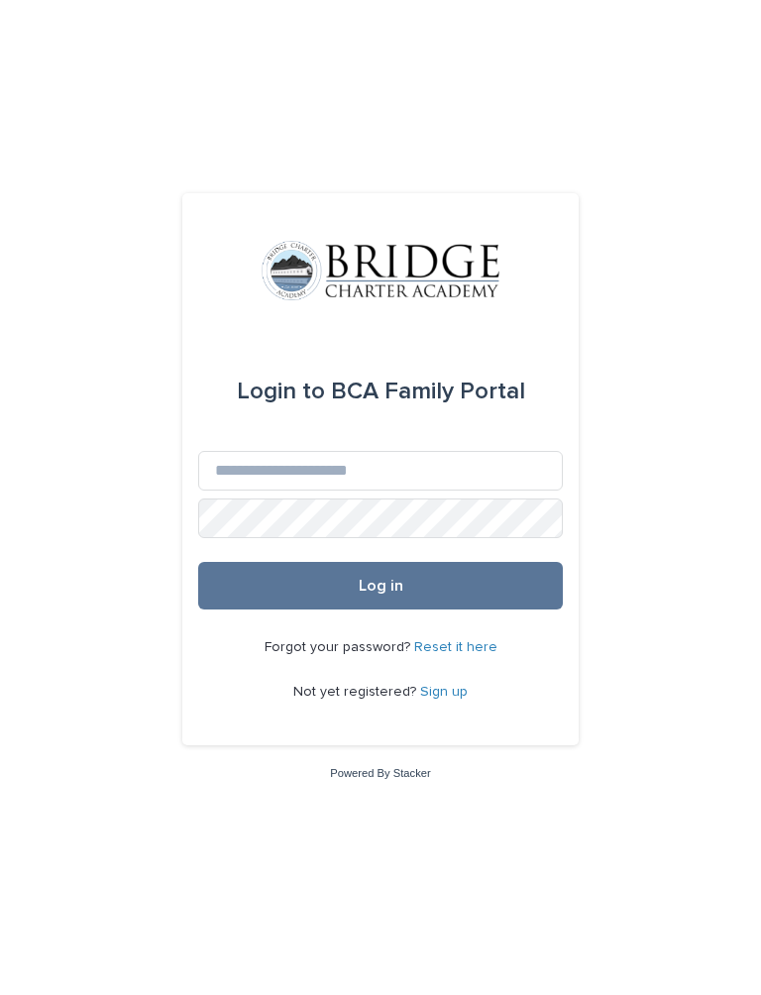 The width and height of the screenshot is (761, 995). What do you see at coordinates (280, 391) in the screenshot?
I see `span: Login to` at bounding box center [280, 391].